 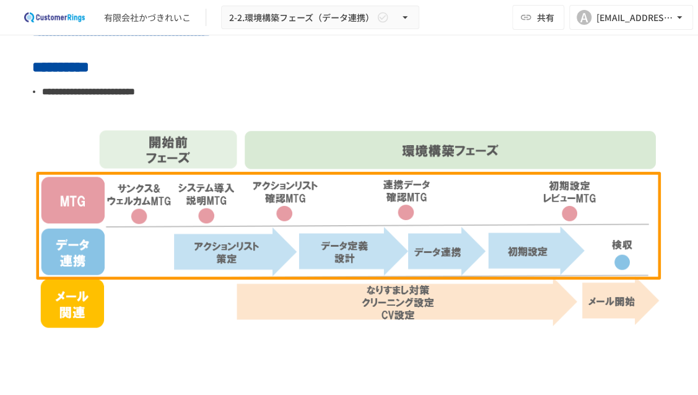 What do you see at coordinates (584, 17) in the screenshot?
I see `div: A` at bounding box center [584, 17].